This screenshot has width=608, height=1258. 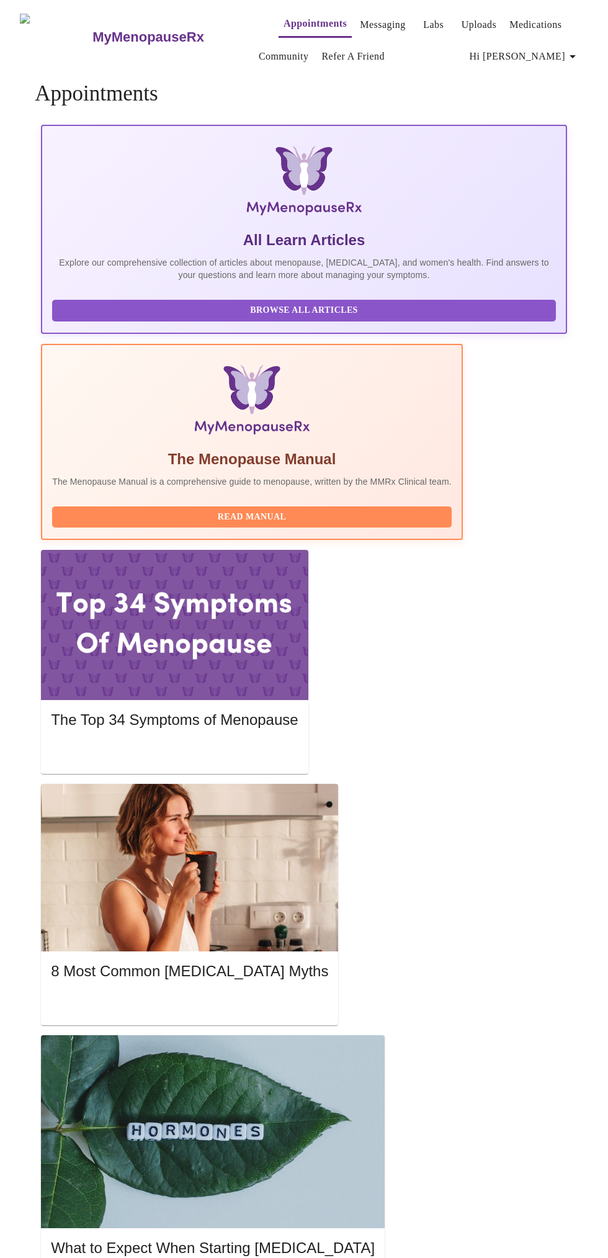 I want to click on button: Browse All Articles, so click(x=304, y=310).